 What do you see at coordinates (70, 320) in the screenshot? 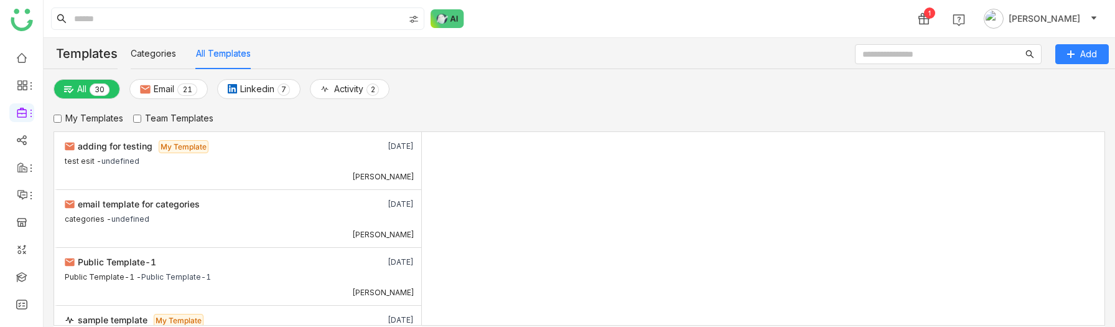
I see `img: activity.svg` at bounding box center [70, 320].